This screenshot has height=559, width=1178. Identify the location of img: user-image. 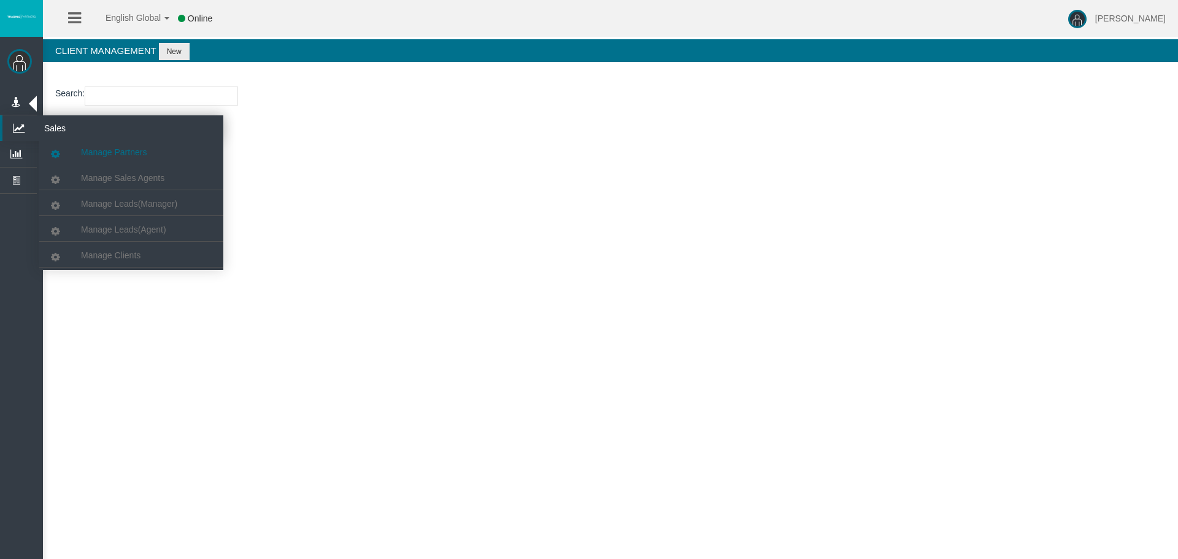
(1078, 19).